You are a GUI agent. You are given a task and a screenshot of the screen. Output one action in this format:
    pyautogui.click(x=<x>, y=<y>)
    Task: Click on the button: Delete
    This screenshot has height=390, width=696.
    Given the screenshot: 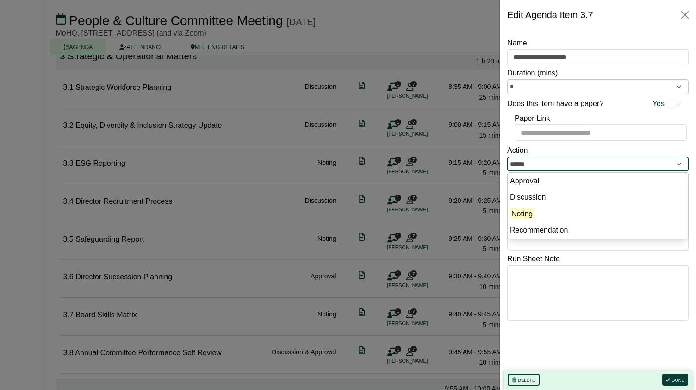 What is the action you would take?
    pyautogui.click(x=523, y=379)
    